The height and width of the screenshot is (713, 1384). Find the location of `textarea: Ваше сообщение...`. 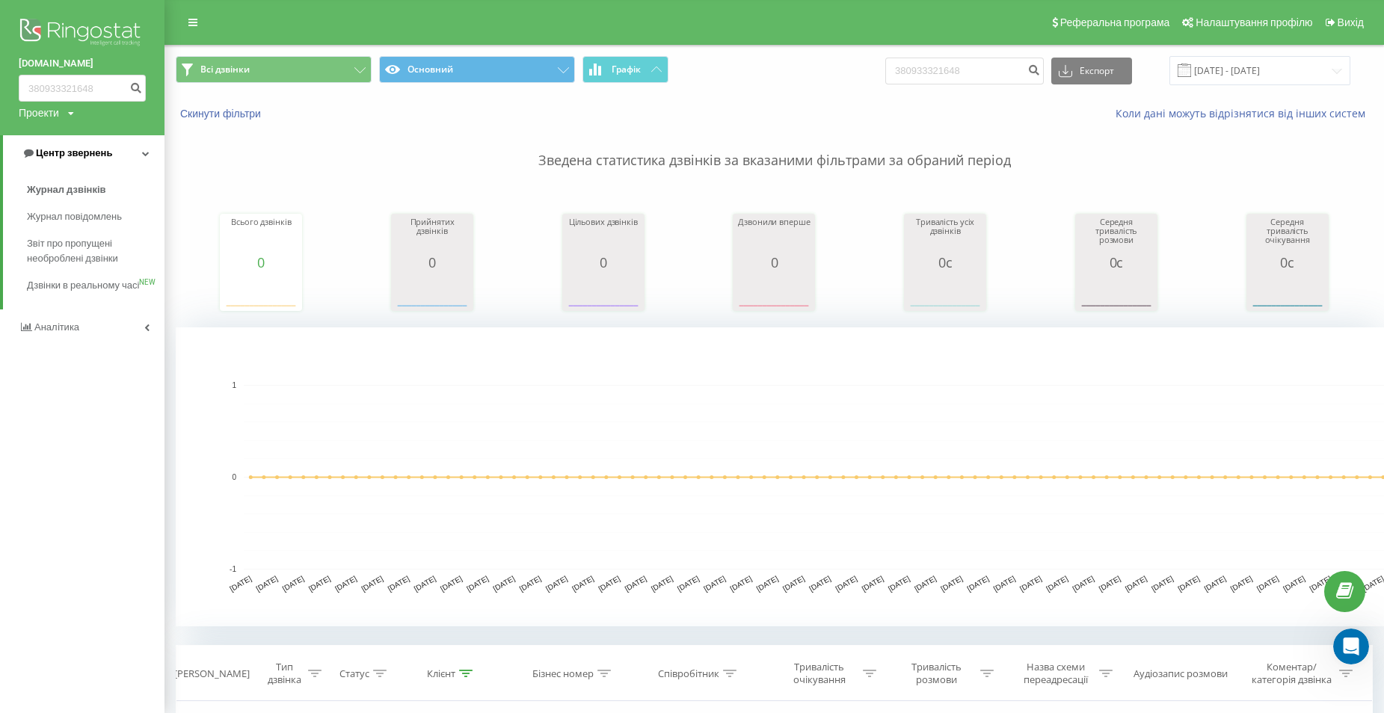

textarea: Ваше сообщение... is located at coordinates (149, 471).